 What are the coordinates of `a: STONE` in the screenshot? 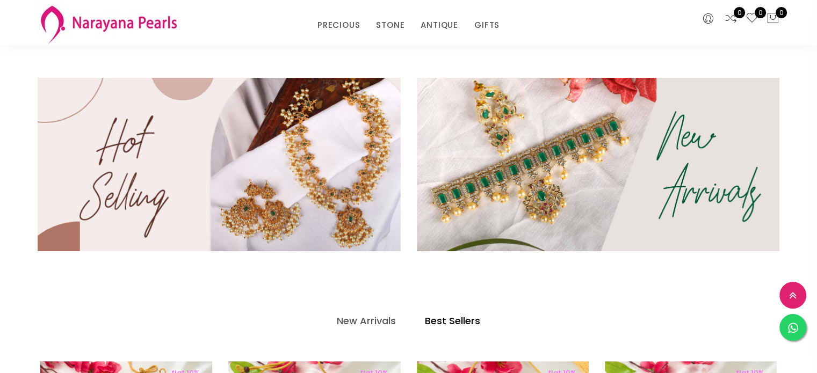 It's located at (390, 25).